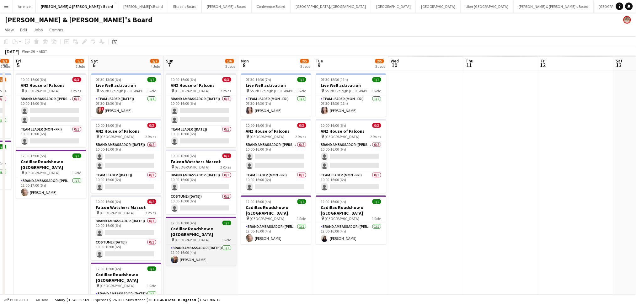  I want to click on span: Budgeted, so click(19, 300).